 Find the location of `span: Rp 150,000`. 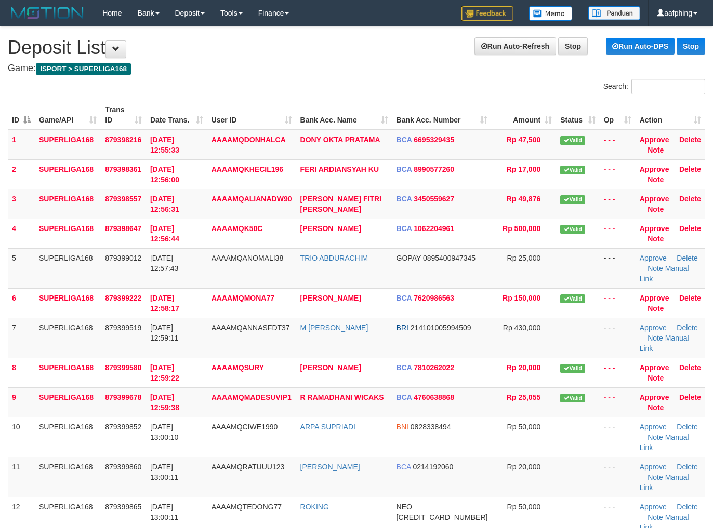

span: Rp 150,000 is located at coordinates (521, 298).